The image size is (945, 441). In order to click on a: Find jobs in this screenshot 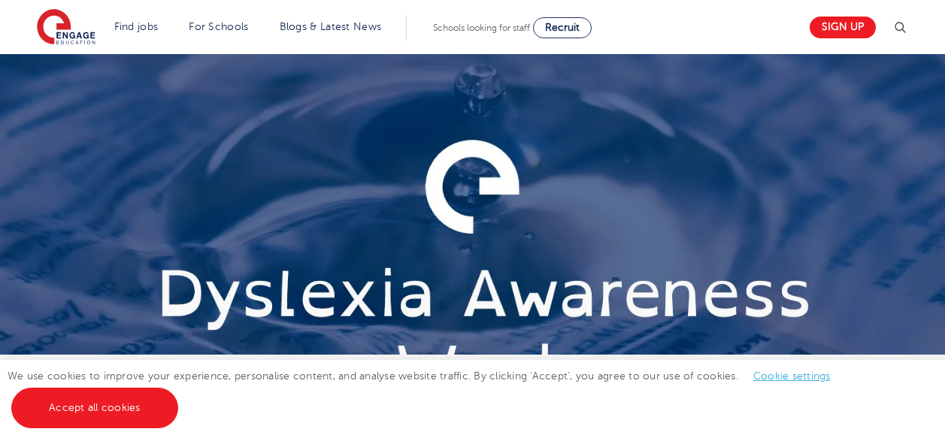, I will do `click(136, 26)`.